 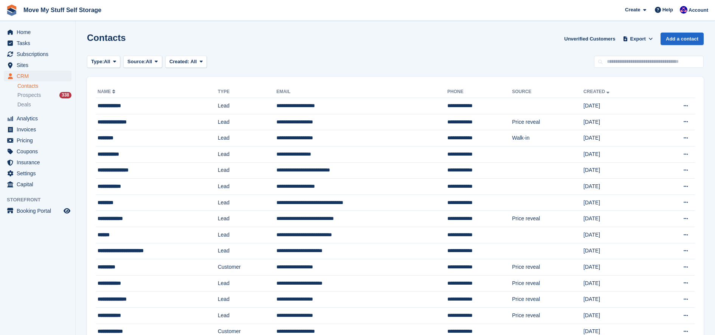 I want to click on span: CRM, so click(x=39, y=76).